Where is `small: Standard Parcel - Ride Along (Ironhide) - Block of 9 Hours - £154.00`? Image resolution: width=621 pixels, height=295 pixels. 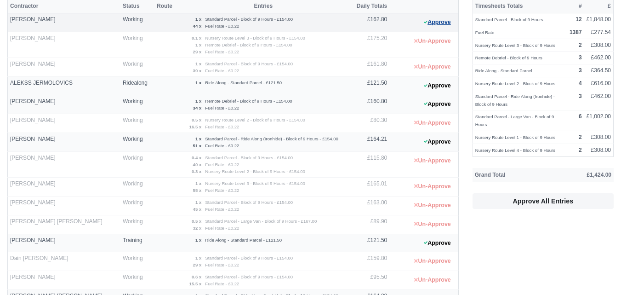 small: Standard Parcel - Ride Along (Ironhide) - Block of 9 Hours - £154.00 is located at coordinates (272, 138).